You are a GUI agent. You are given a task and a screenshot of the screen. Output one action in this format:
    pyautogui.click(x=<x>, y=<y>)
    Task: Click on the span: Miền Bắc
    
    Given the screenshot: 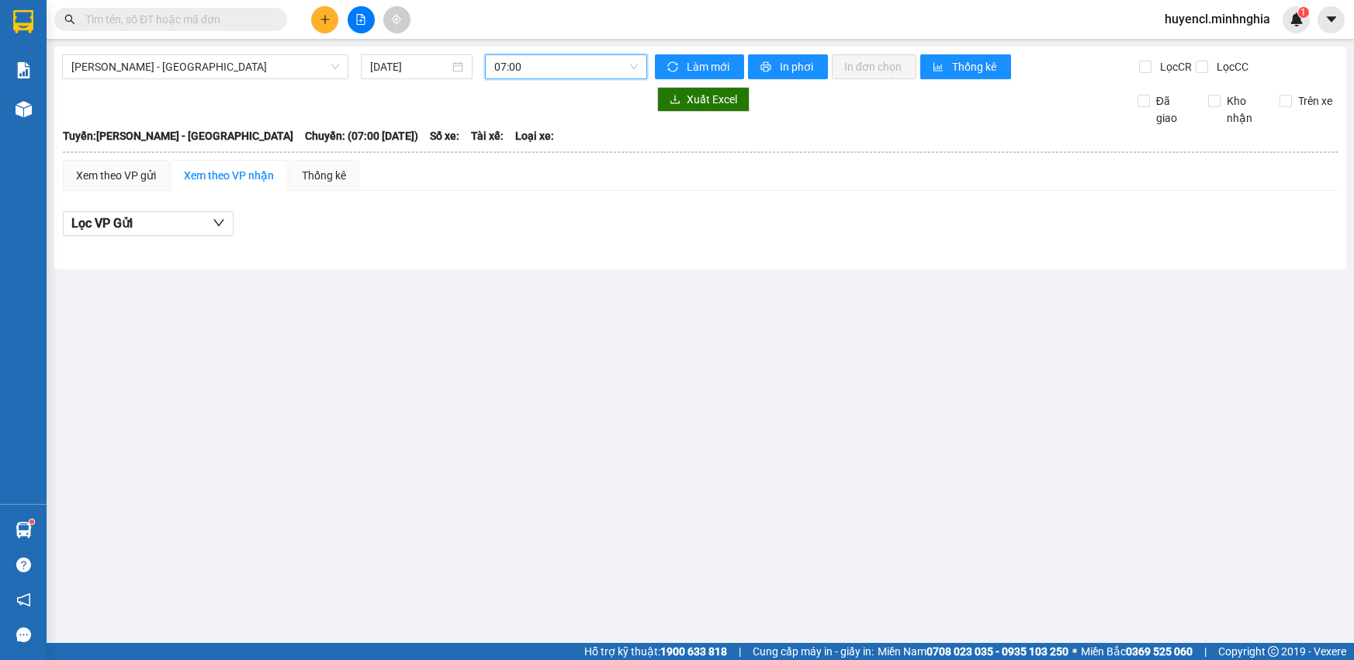 What is the action you would take?
    pyautogui.click(x=1137, y=651)
    